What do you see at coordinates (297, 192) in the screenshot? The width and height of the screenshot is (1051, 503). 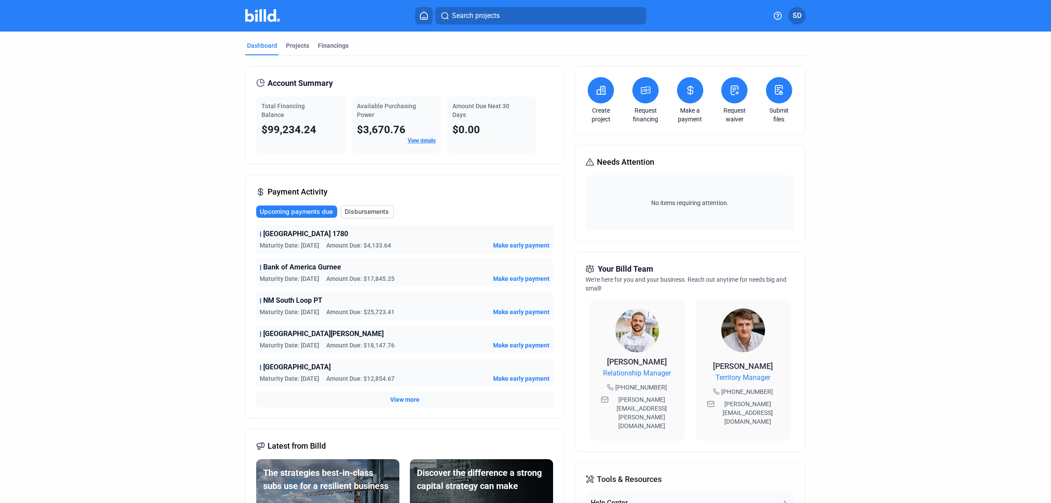 I see `span: Payment Activity` at bounding box center [297, 192].